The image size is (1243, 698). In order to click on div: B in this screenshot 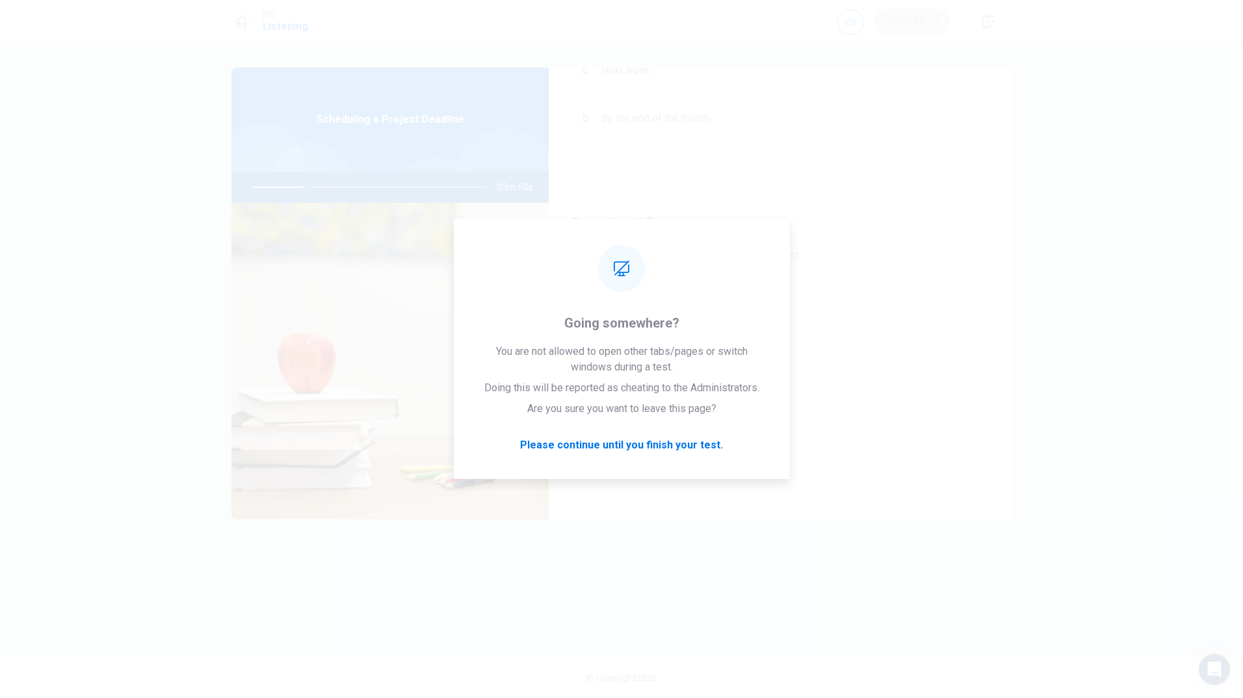, I will do `click(586, 355)`.